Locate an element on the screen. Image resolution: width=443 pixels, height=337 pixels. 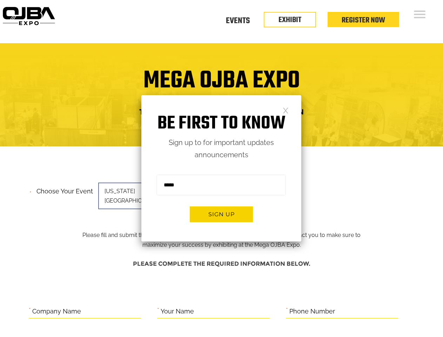
label: Choose your event is located at coordinates (62, 189).